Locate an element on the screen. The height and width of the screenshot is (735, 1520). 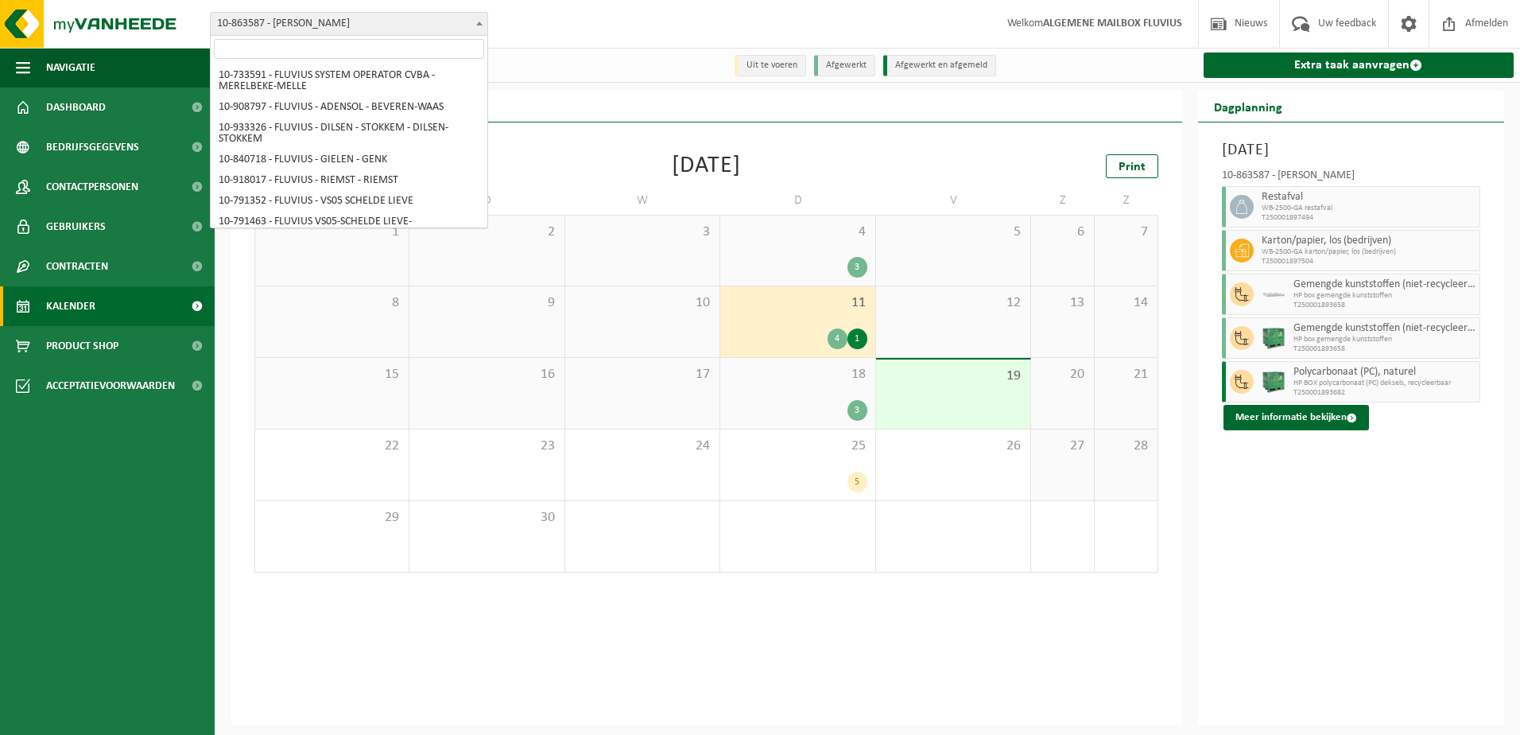
li: 10-791352 - FLUVIUS - VS05 SCHELDE LIEVE is located at coordinates (349, 201).